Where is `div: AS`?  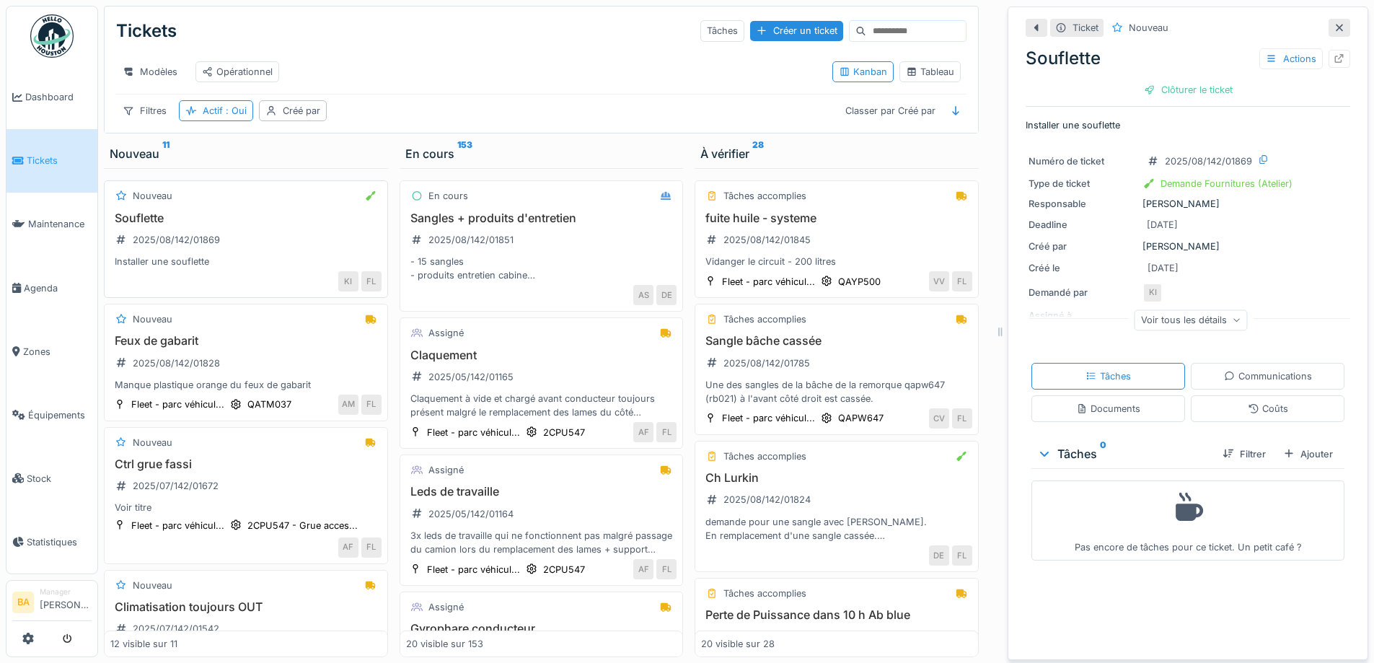 div: AS is located at coordinates (644, 295).